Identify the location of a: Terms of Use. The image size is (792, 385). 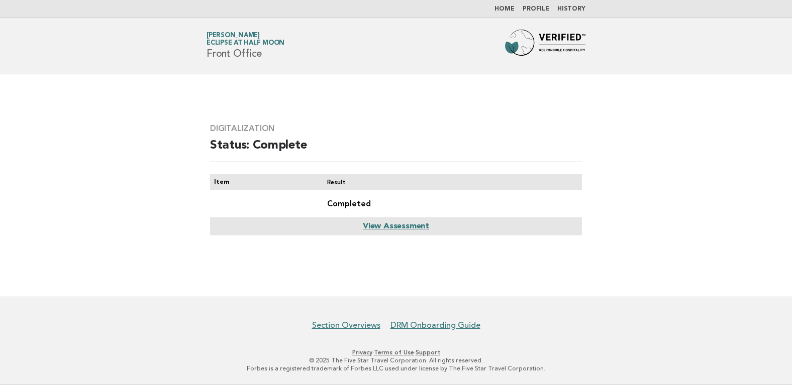
(394, 353).